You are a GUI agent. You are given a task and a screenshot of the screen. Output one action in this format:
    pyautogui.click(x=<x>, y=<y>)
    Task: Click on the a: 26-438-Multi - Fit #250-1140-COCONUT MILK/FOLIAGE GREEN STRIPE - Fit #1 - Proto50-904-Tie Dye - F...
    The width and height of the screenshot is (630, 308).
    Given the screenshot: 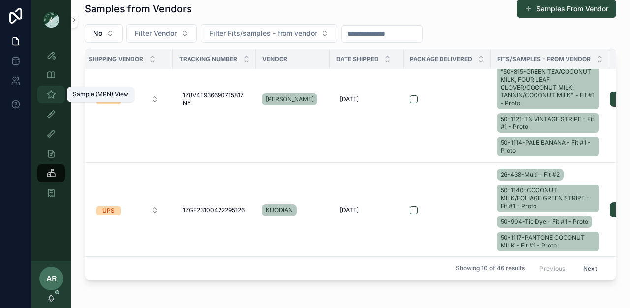 What is the action you would take?
    pyautogui.click(x=550, y=210)
    